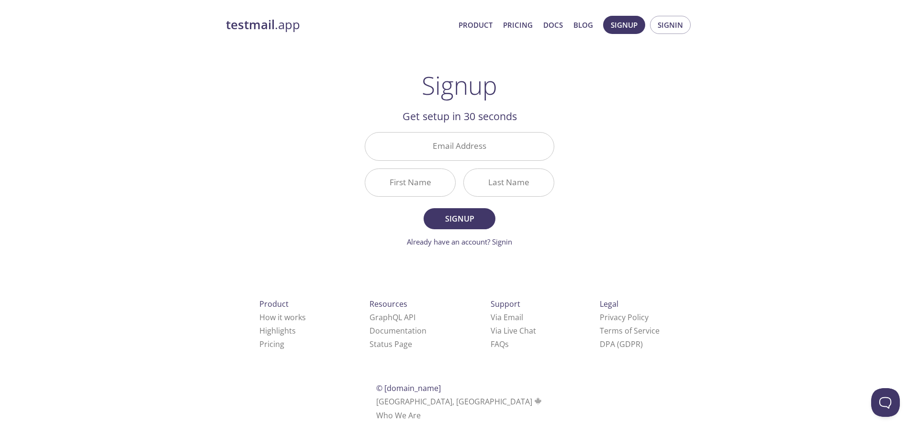 Image resolution: width=919 pixels, height=436 pixels. I want to click on span: s, so click(507, 344).